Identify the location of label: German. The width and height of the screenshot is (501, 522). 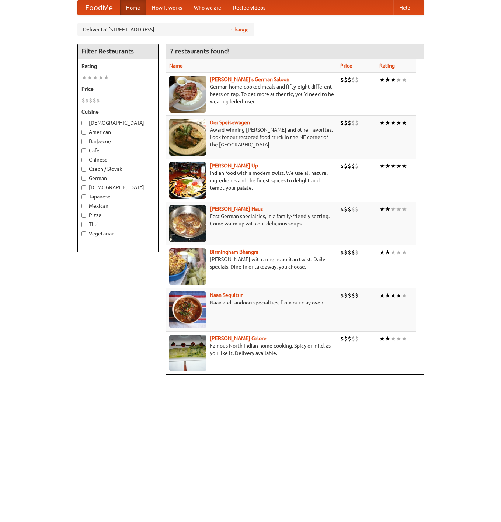
(118, 178).